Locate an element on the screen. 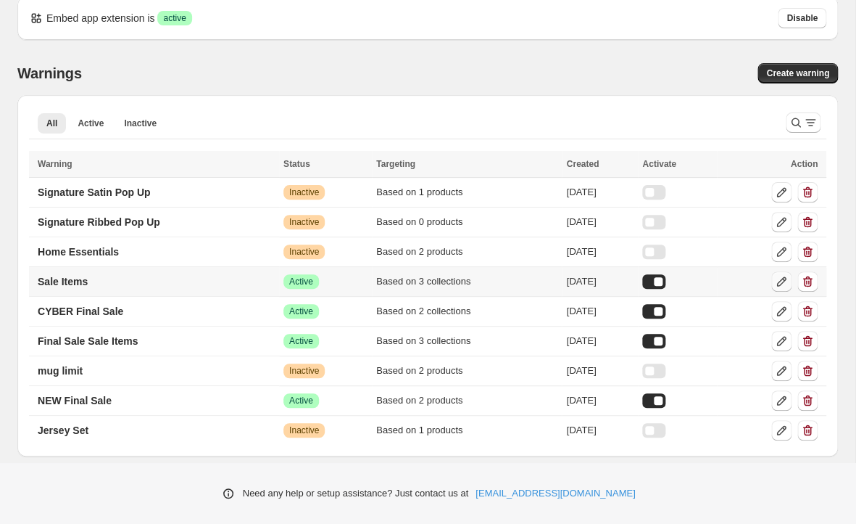 This screenshot has width=856, height=524. p: Signature Satin Pop Up is located at coordinates (94, 192).